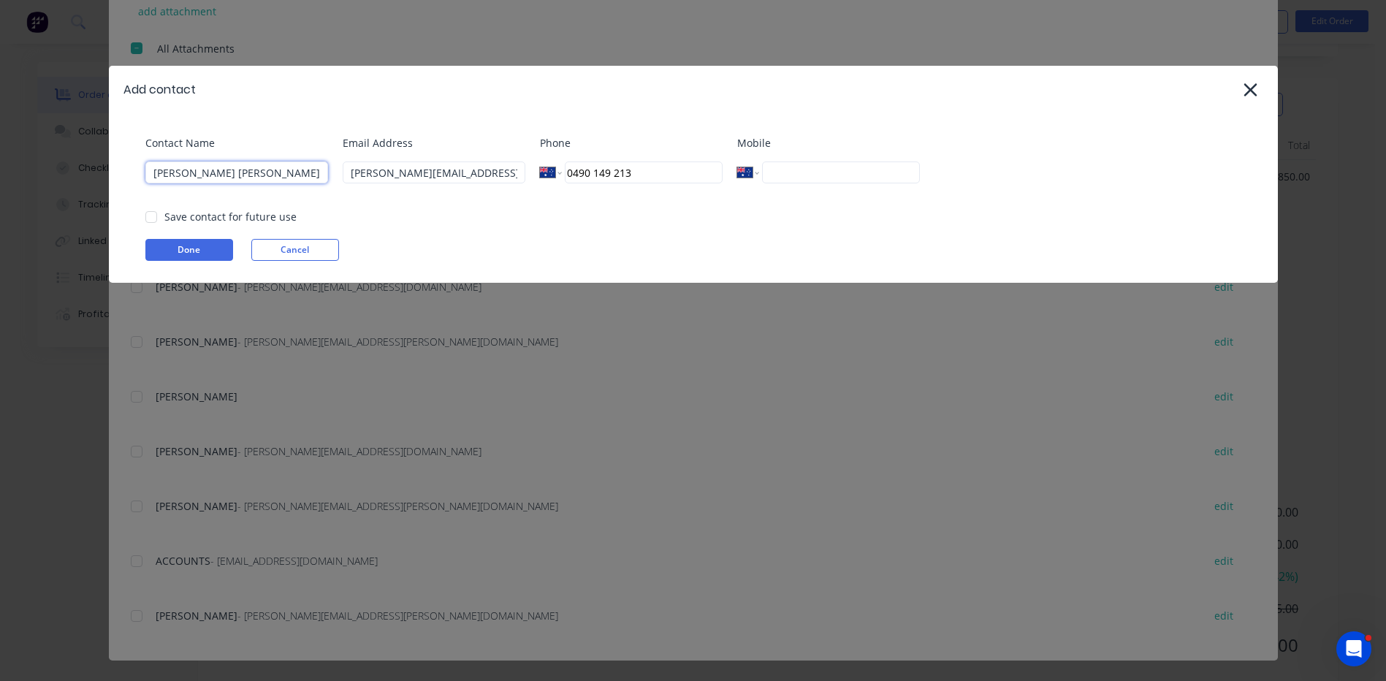 The height and width of the screenshot is (681, 1386). Describe the element at coordinates (189, 250) in the screenshot. I see `button: Done` at that location.